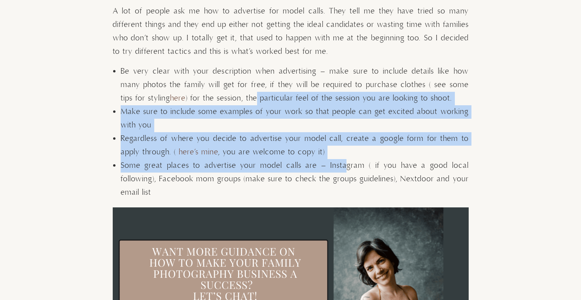 The image size is (581, 300). What do you see at coordinates (295, 145) in the screenshot?
I see `span: Regardless of where you decide to advertise your model call, create a google form for them to app...` at bounding box center [295, 145].